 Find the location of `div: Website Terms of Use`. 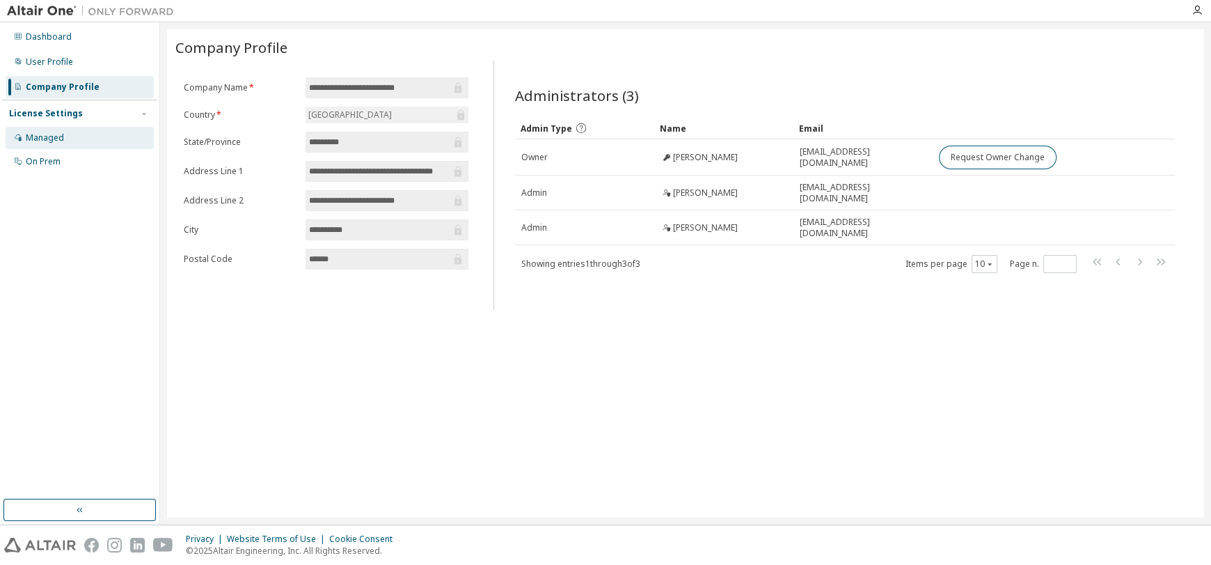

div: Website Terms of Use is located at coordinates (278, 539).